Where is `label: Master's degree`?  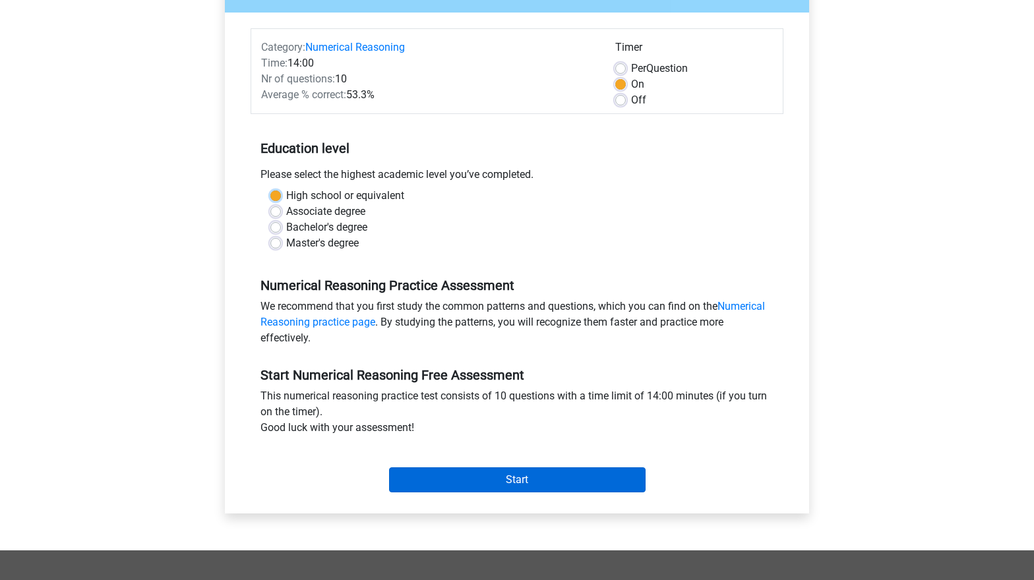
label: Master's degree is located at coordinates (322, 243).